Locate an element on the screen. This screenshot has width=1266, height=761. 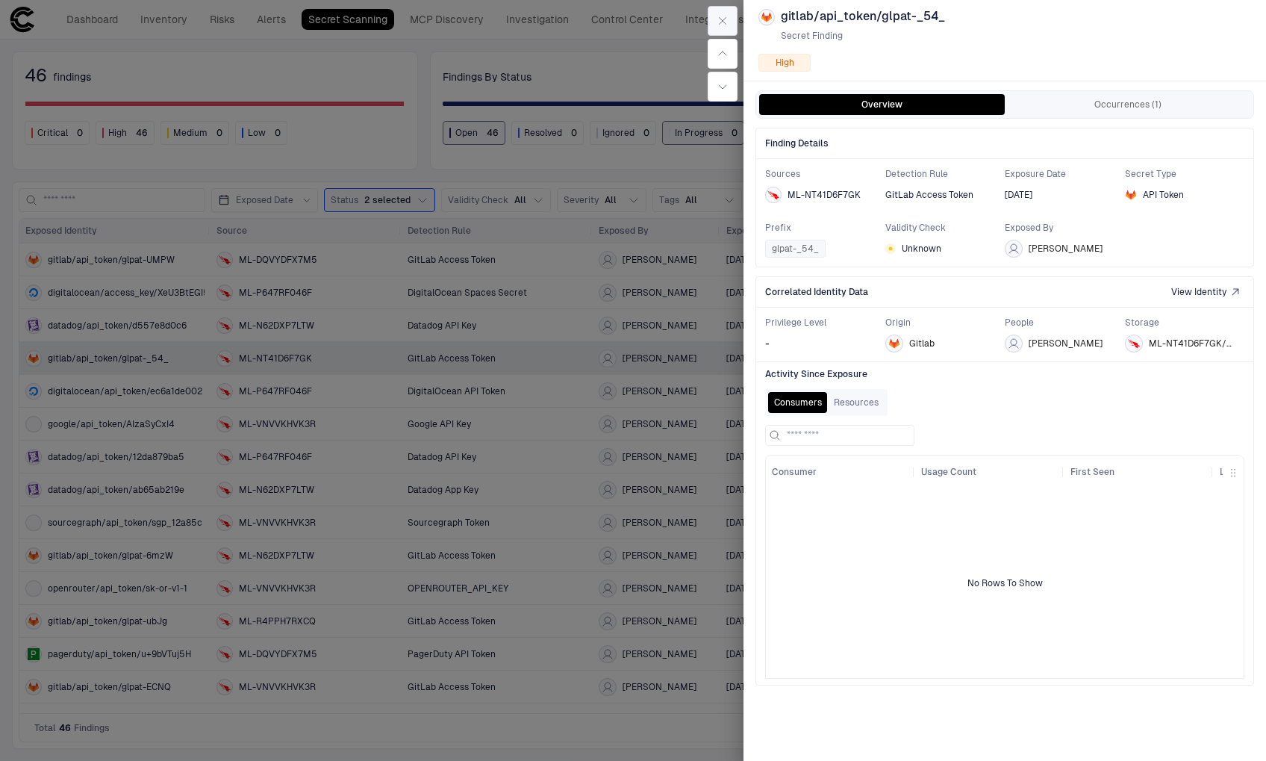
span: Secret Type is located at coordinates (1185, 174).